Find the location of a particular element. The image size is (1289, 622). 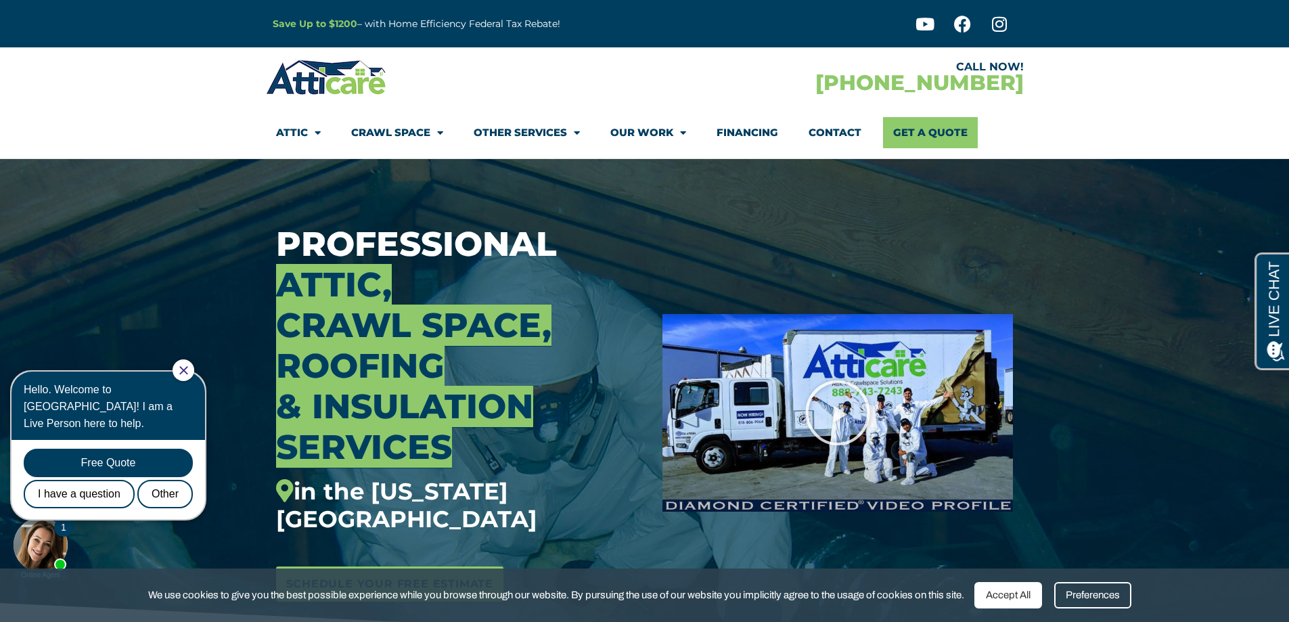

a: Other Services is located at coordinates (527, 133).